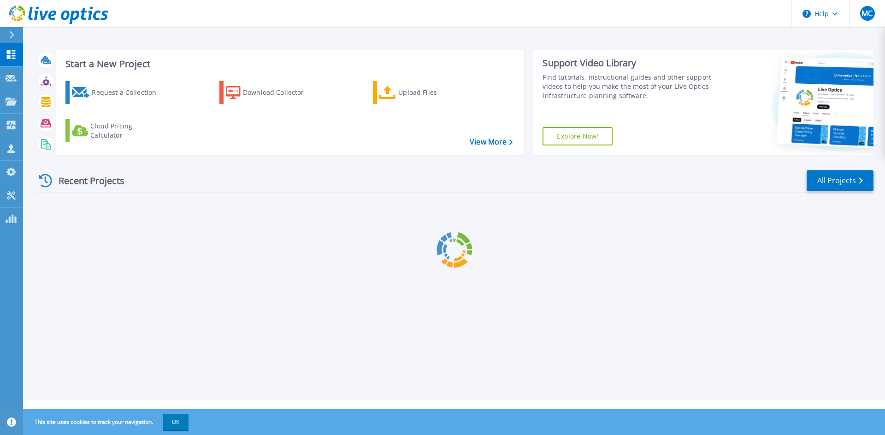 The height and width of the screenshot is (435, 885). What do you see at coordinates (270, 93) in the screenshot?
I see `a: Download Collector` at bounding box center [270, 93].